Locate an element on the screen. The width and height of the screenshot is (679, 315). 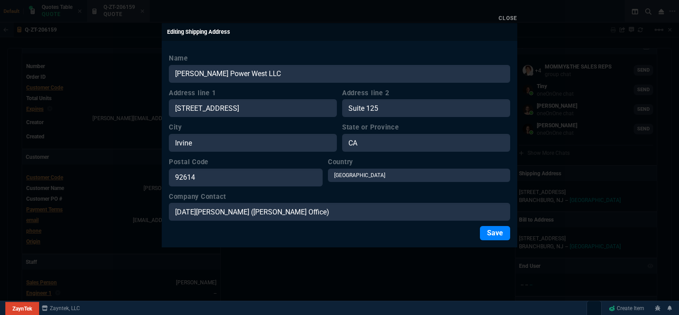
a: Create Item is located at coordinates (627, 308).